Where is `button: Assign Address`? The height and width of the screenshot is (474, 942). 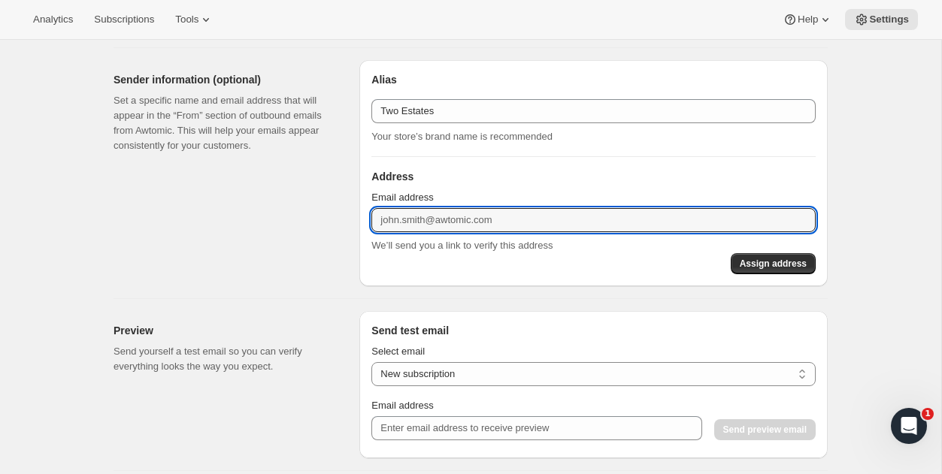 button: Assign Address is located at coordinates (773, 264).